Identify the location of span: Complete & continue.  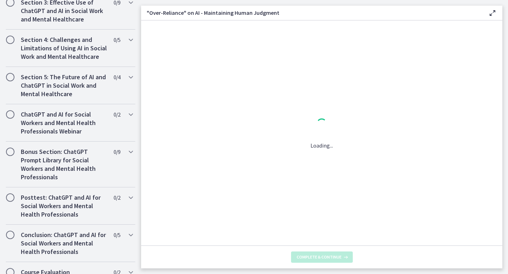
(319, 257).